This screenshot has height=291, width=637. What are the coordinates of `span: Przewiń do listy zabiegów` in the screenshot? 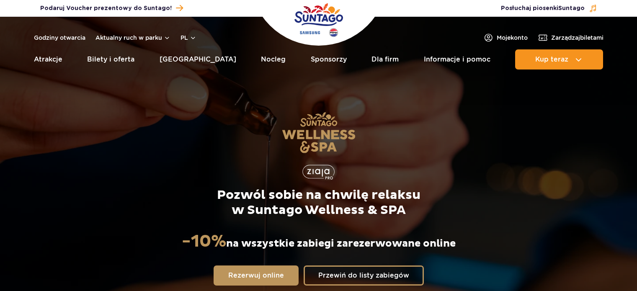 It's located at (364, 276).